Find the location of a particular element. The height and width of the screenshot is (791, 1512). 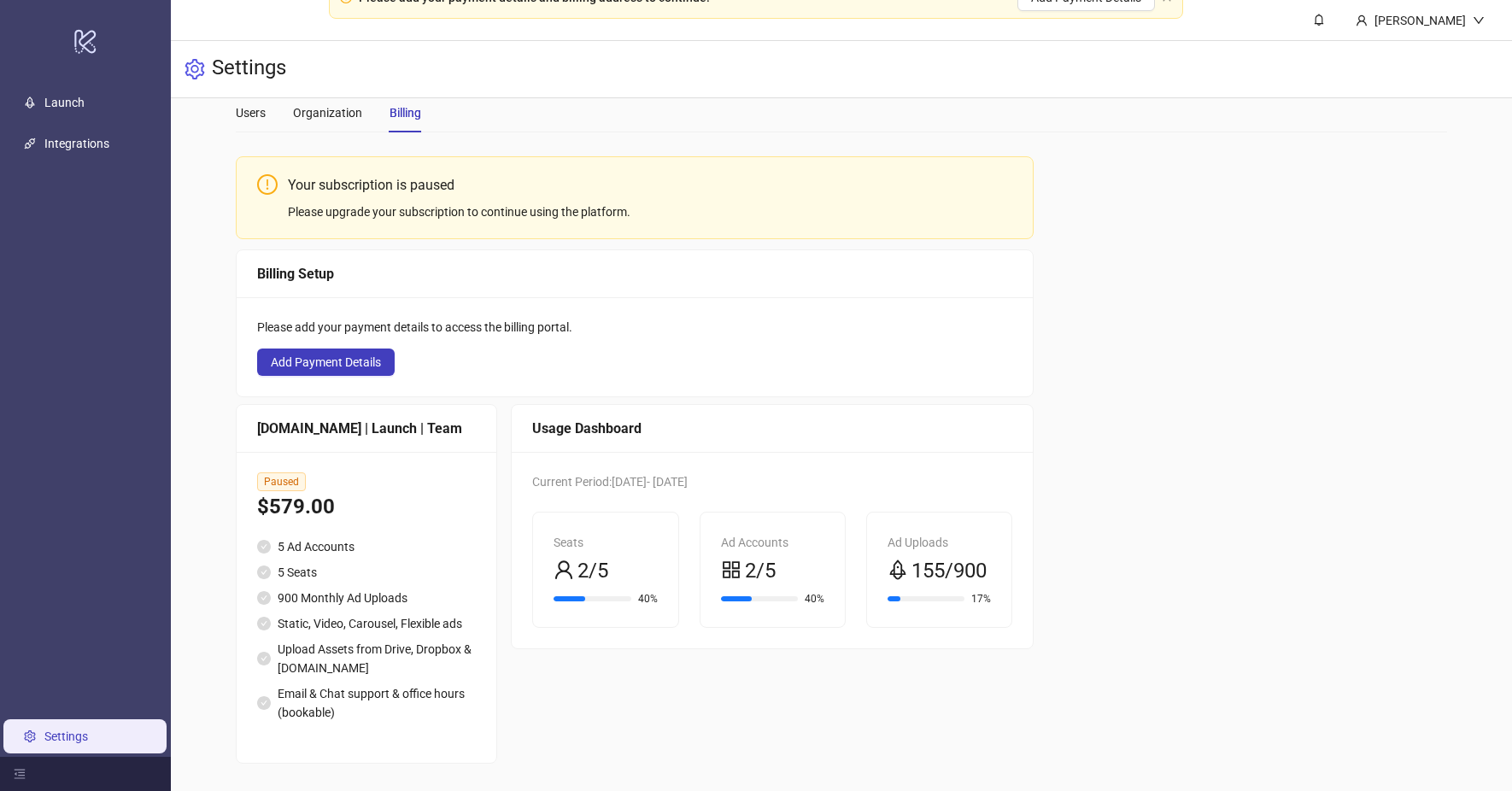

a: Integrations is located at coordinates (77, 143).